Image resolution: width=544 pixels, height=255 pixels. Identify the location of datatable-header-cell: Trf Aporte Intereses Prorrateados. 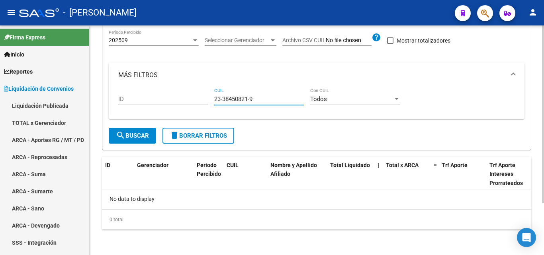
(510, 174).